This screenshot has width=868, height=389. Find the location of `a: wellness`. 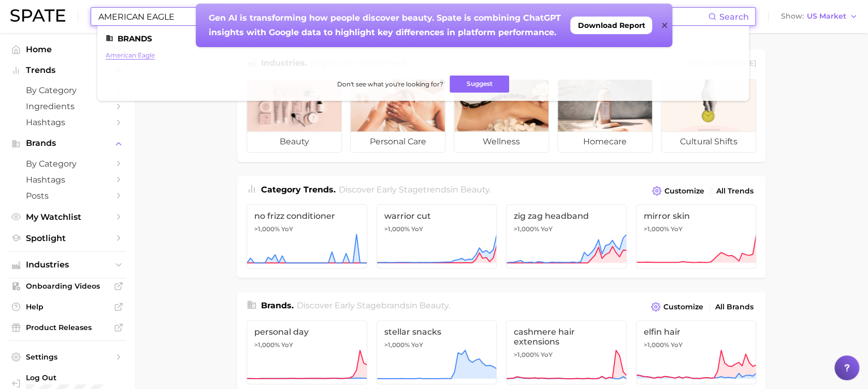

a: wellness is located at coordinates (501, 116).